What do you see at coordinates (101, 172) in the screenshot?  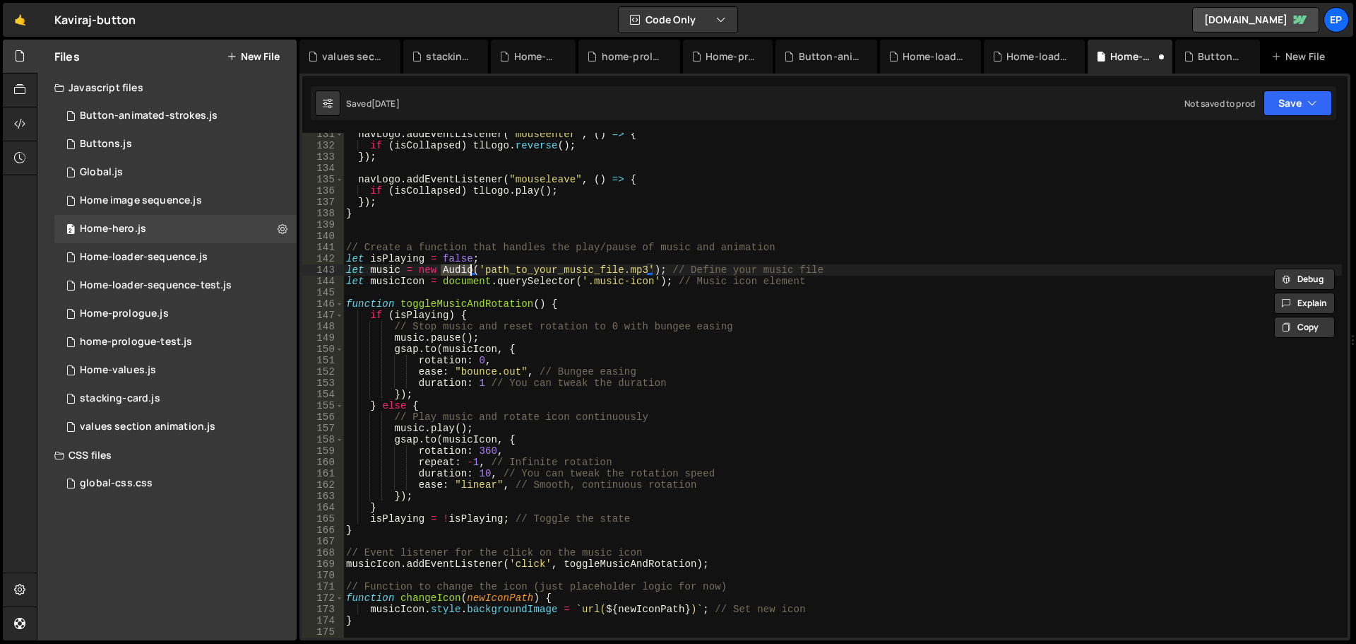 I see `div: Global.js` at bounding box center [101, 172].